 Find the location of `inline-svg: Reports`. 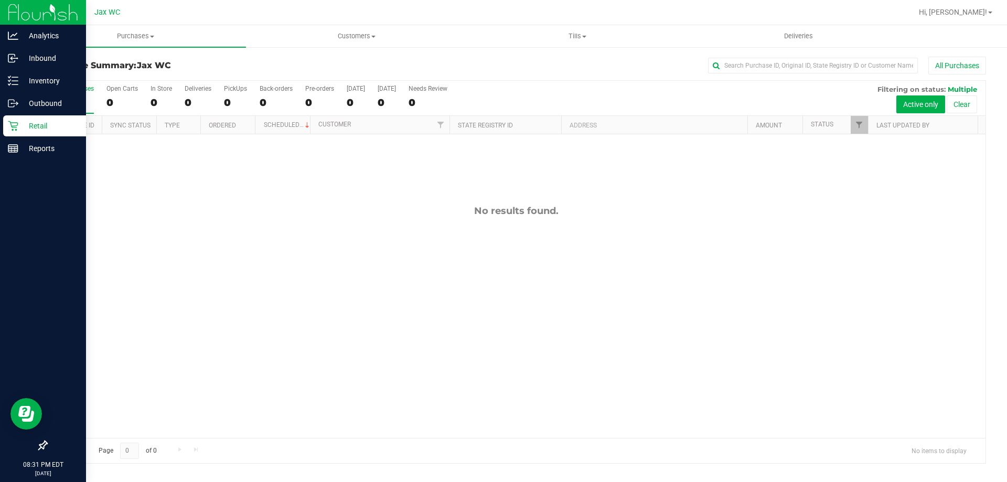

inline-svg: Reports is located at coordinates (13, 148).